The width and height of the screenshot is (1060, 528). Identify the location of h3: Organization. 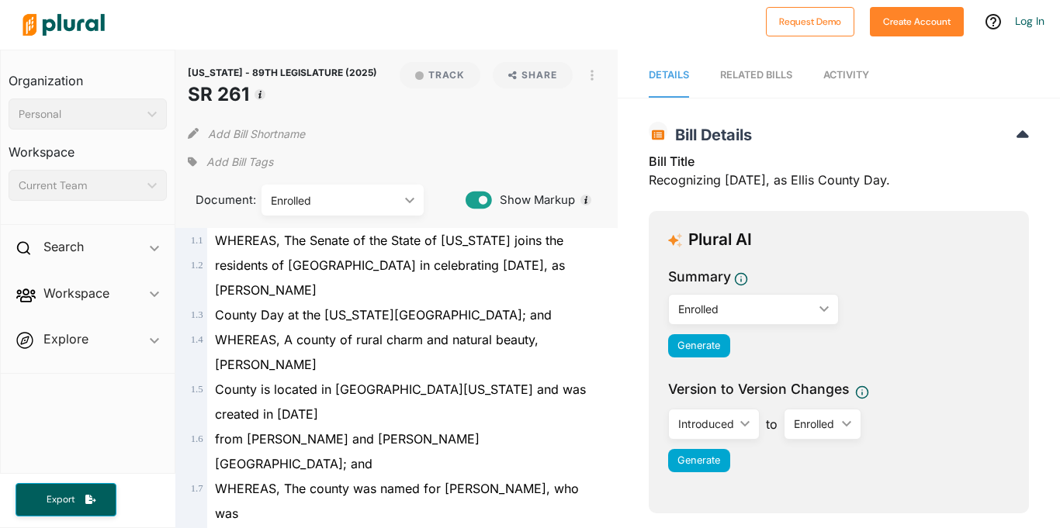
(88, 75).